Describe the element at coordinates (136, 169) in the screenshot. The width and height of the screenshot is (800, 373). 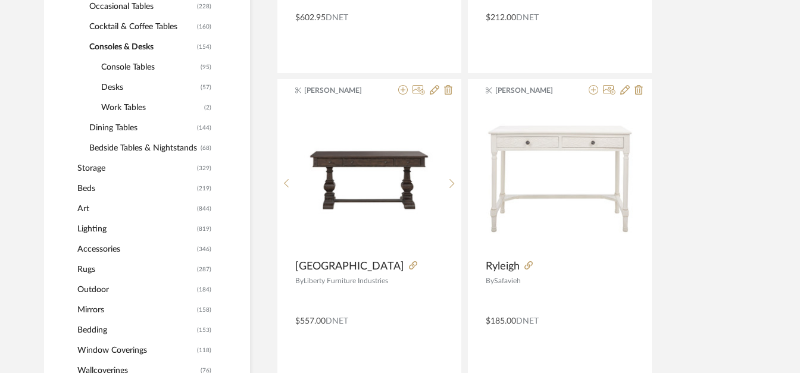
I see `span: Storage` at that location.